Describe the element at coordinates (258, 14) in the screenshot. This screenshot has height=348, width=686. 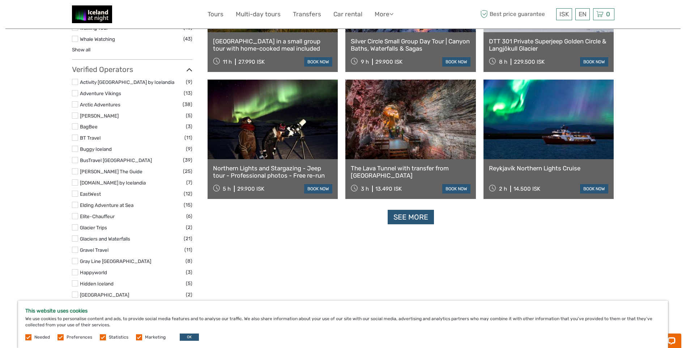
I see `a: Multi-day tours` at that location.